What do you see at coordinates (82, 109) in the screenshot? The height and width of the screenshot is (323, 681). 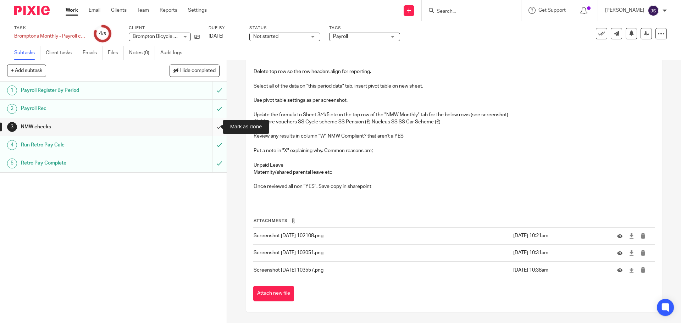 I see `h1: Payroll Rec` at bounding box center [82, 109].